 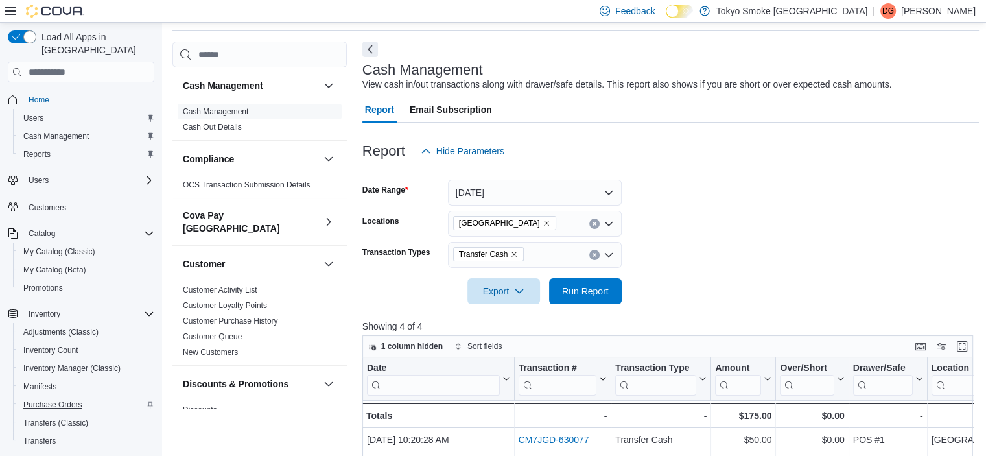 I want to click on button: Enter fullscreen, so click(x=962, y=346).